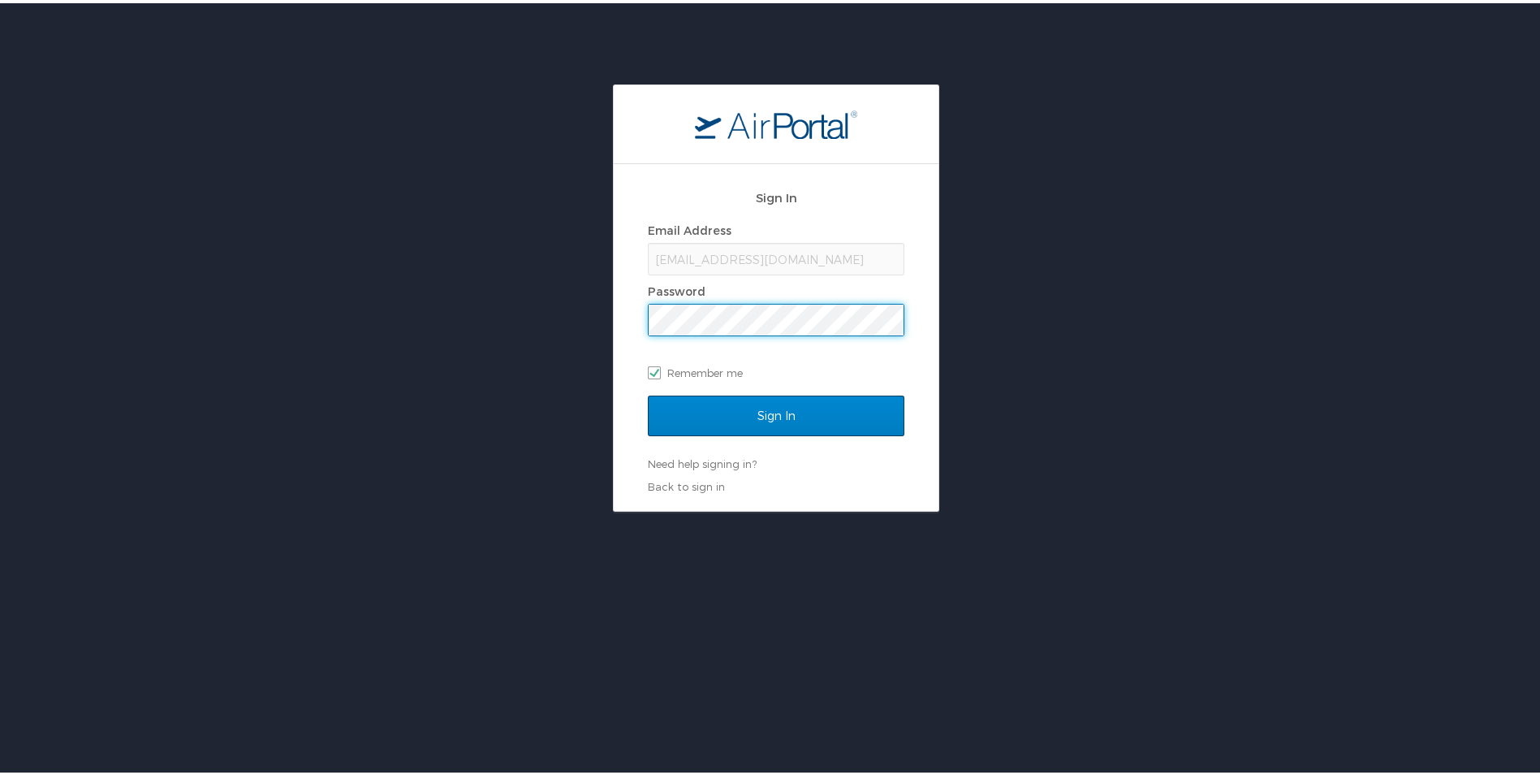 This screenshot has width=1540, height=775. I want to click on label: Email Address, so click(689, 227).